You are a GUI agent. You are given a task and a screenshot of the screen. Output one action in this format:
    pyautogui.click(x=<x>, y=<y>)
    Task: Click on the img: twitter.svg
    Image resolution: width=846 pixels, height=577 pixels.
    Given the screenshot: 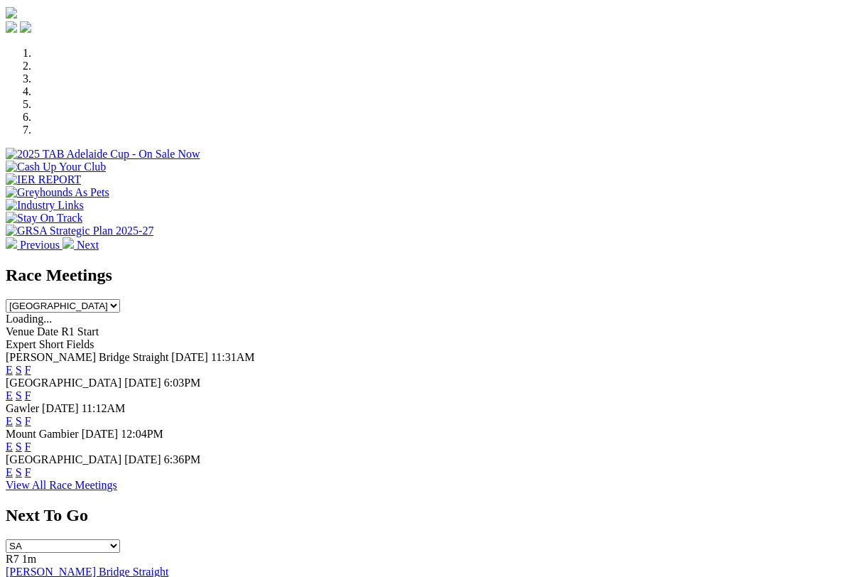 What is the action you would take?
    pyautogui.click(x=26, y=27)
    